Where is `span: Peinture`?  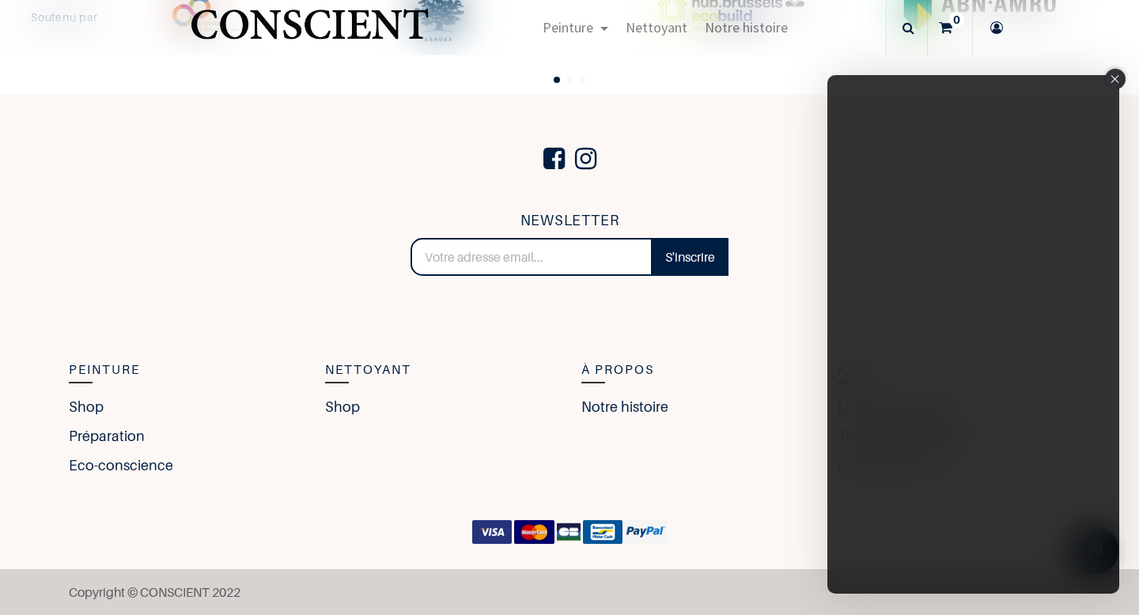 span: Peinture is located at coordinates (568, 27).